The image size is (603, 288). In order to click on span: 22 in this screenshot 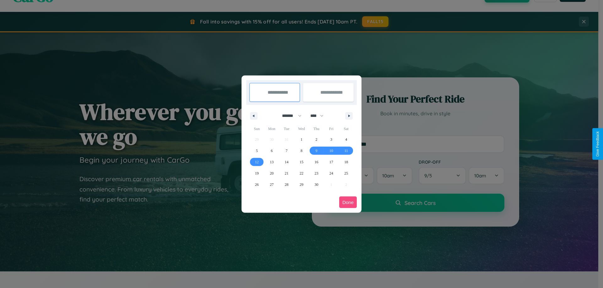, I will do `click(301, 174)`.